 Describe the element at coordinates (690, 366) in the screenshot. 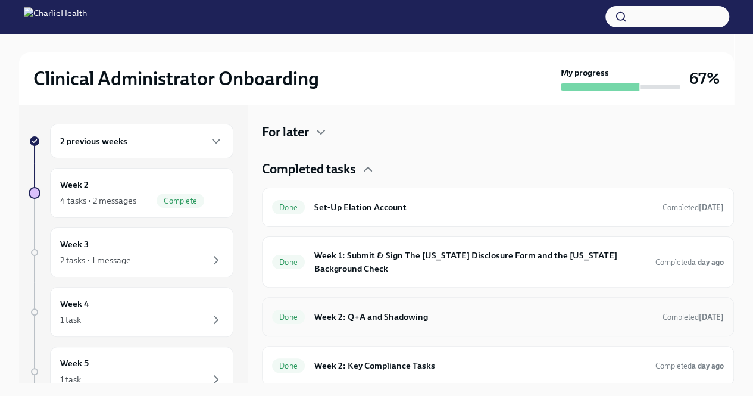

I see `span: September 11th, 2025 11:13` at that location.